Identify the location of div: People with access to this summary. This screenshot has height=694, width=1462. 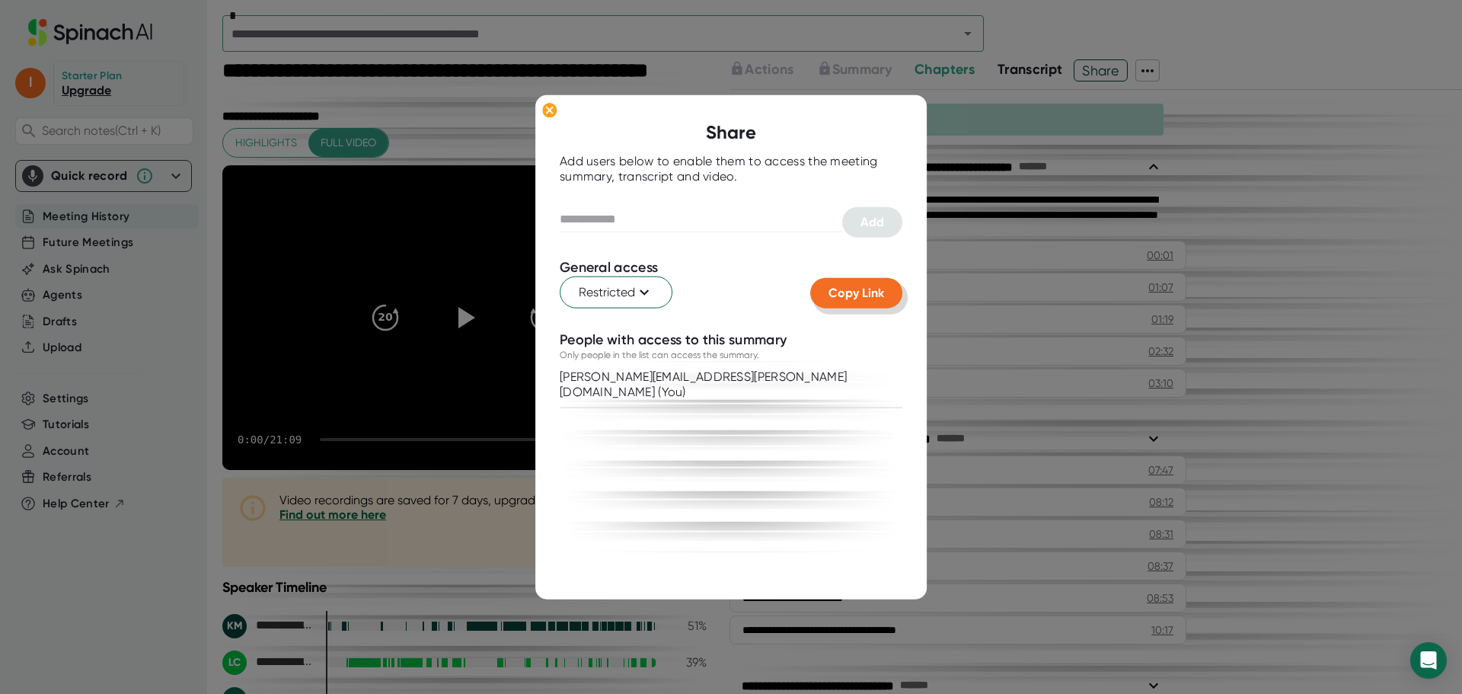
(673, 340).